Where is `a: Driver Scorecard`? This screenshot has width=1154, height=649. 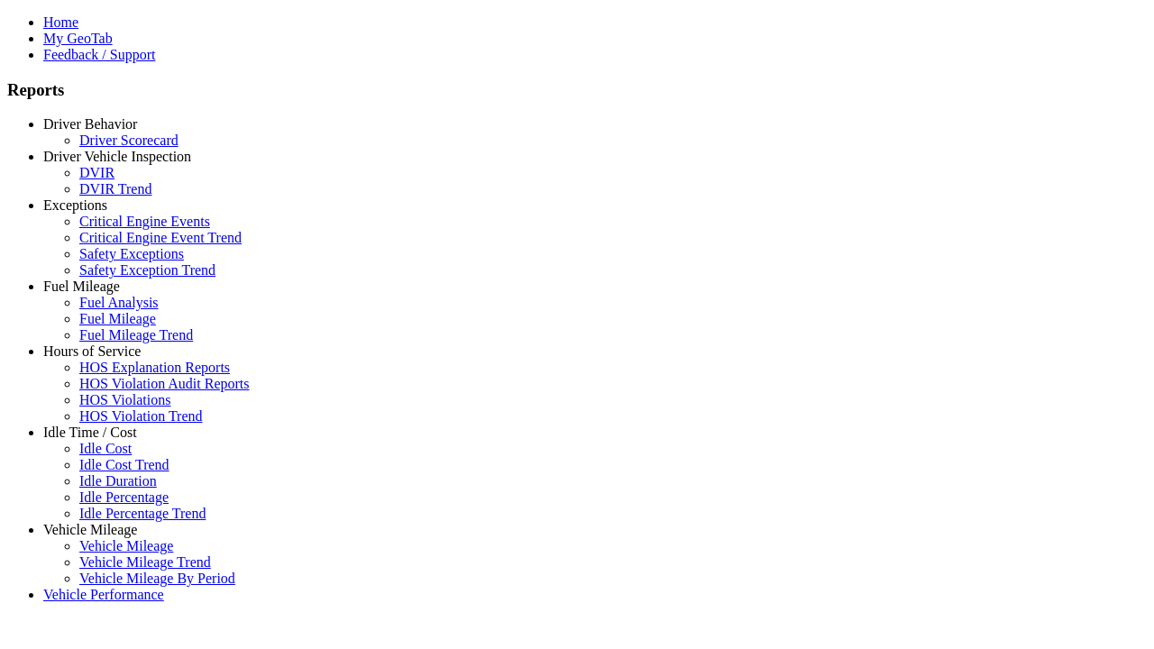
a: Driver Scorecard is located at coordinates (129, 140).